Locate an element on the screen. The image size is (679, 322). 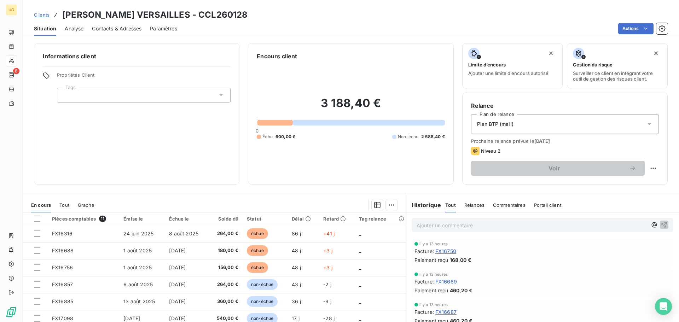
img: Logo LeanPay is located at coordinates (11, 312).